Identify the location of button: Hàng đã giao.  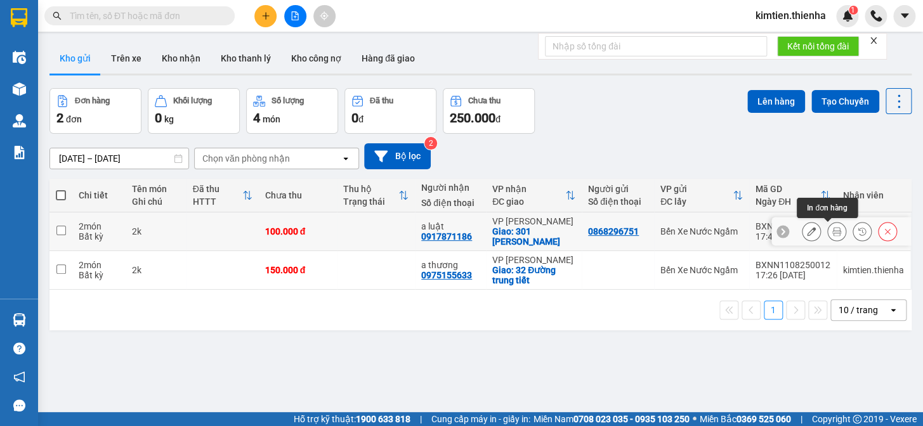
(388, 58).